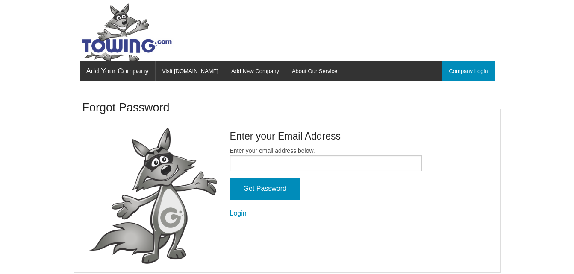  What do you see at coordinates (238, 213) in the screenshot?
I see `a: Login` at bounding box center [238, 213].